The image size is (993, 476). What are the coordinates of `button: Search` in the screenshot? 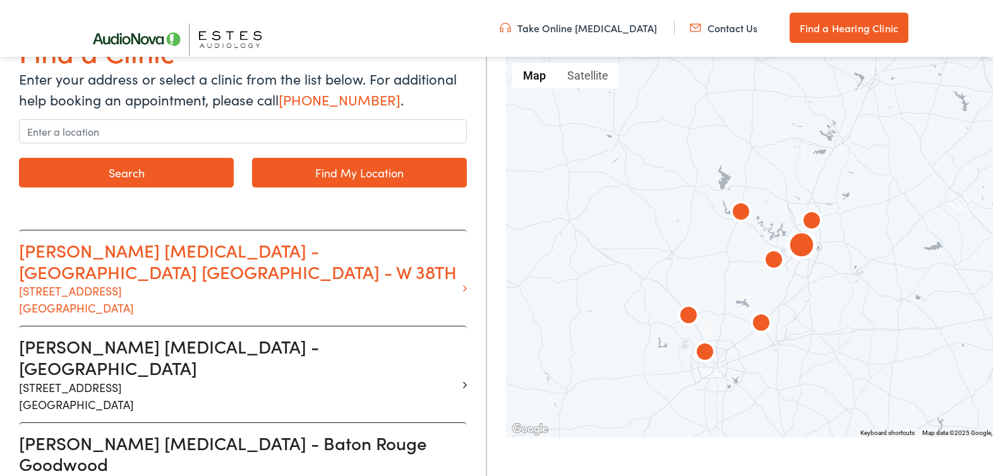 It's located at (126, 172).